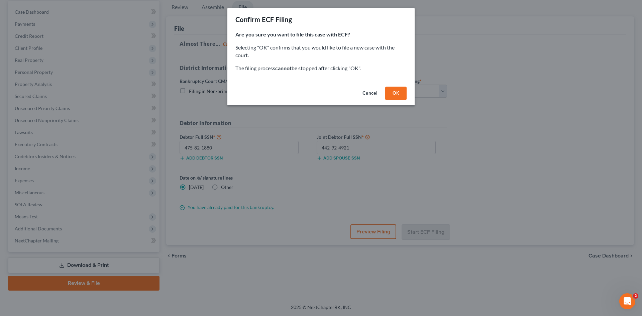  What do you see at coordinates (370, 93) in the screenshot?
I see `button: Cancel` at bounding box center [370, 93].